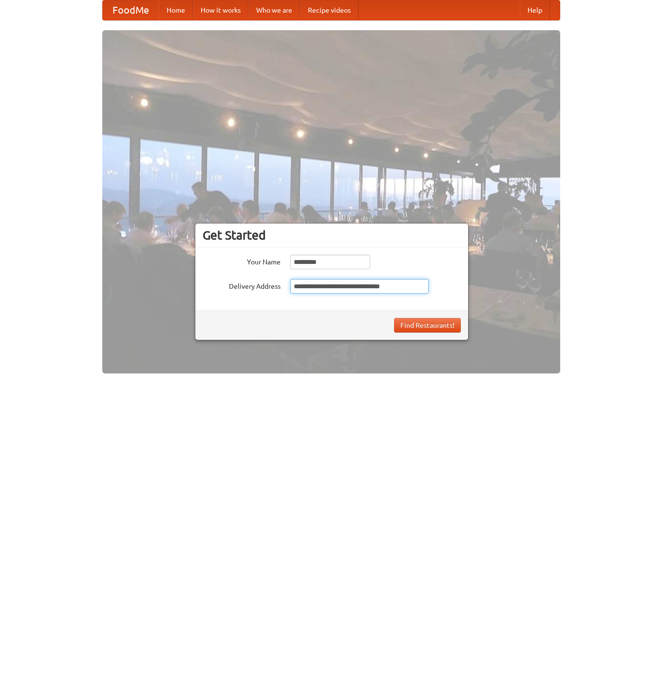 This screenshot has height=689, width=662. I want to click on label: Delivery Address, so click(242, 285).